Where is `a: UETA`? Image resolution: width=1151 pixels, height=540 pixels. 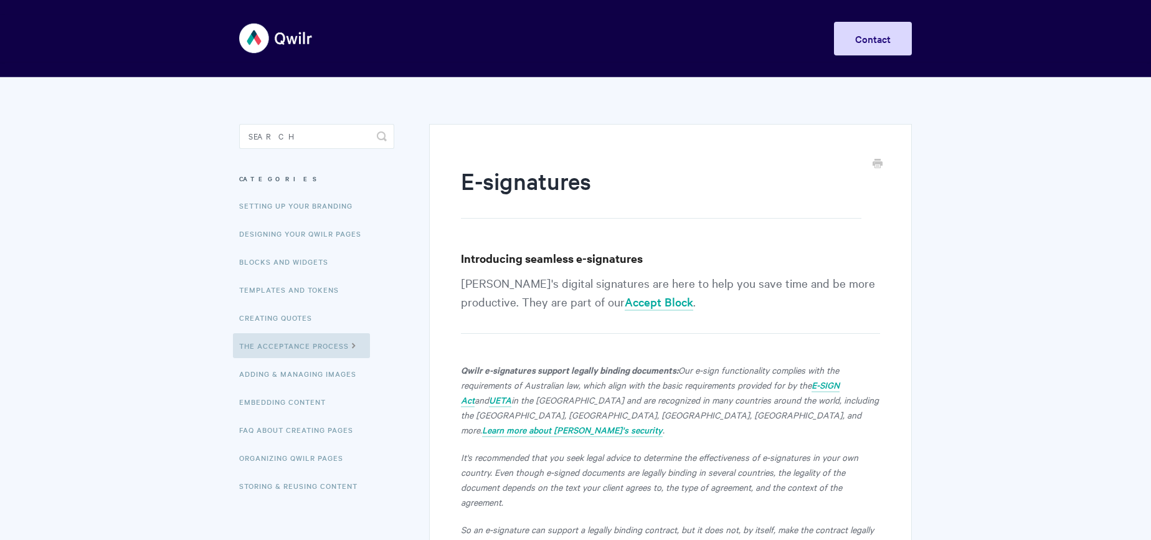 a: UETA is located at coordinates (500, 400).